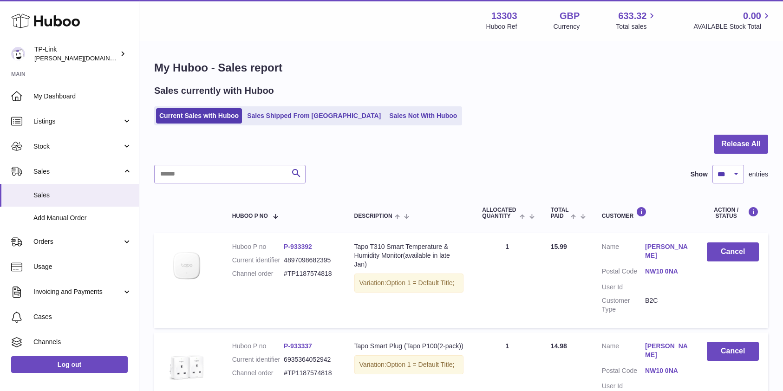 This screenshot has width=783, height=391. Describe the element at coordinates (623, 305) in the screenshot. I see `dt: Customer Type` at that location.